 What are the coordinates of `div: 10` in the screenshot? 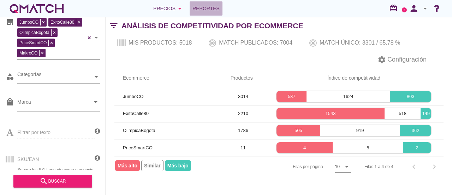 It's located at (337, 166).